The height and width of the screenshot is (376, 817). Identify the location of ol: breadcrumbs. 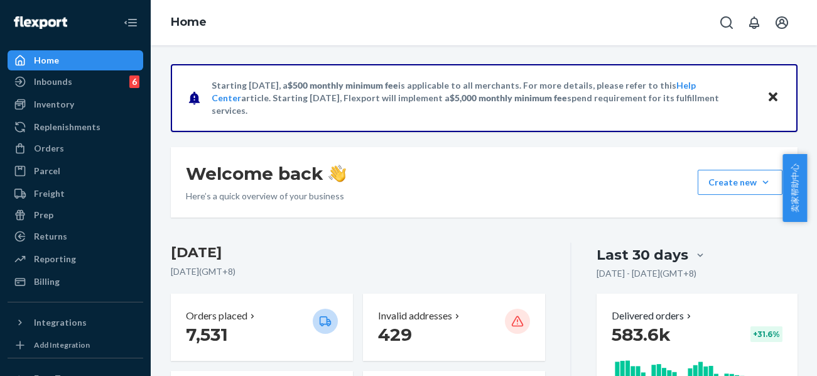
(188, 23).